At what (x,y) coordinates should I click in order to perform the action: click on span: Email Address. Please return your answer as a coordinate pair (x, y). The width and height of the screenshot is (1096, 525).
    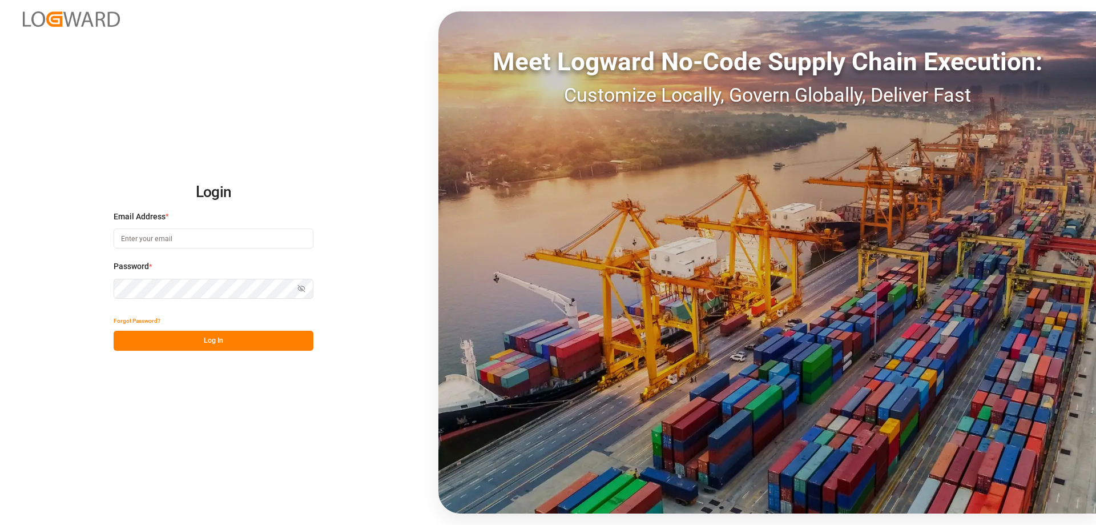
    Looking at the image, I should click on (139, 216).